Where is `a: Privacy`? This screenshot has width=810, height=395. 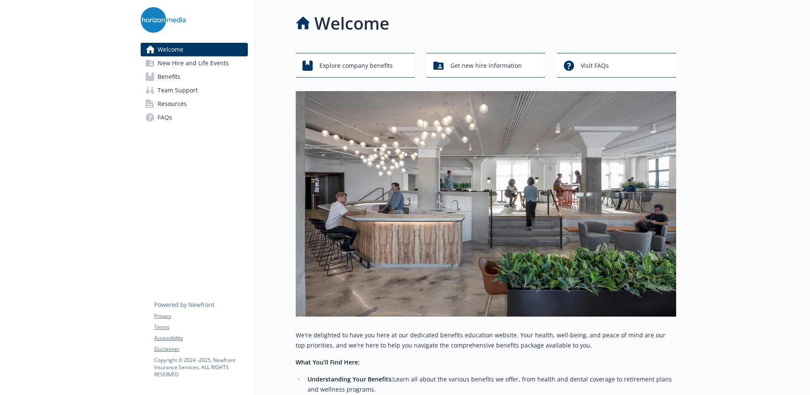 a: Privacy is located at coordinates (201, 316).